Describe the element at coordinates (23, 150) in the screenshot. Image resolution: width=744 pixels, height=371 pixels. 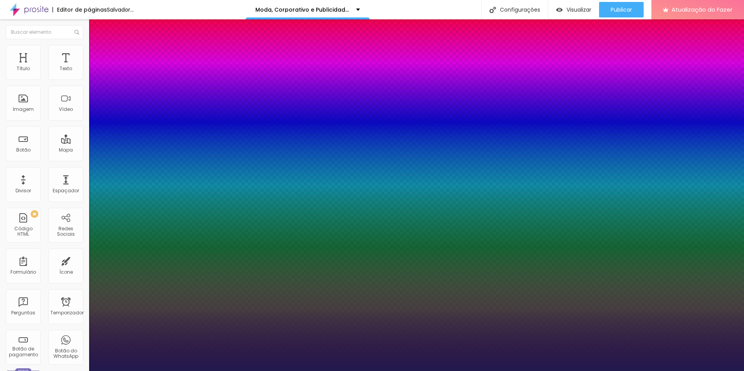
I see `font: Botão` at that location.